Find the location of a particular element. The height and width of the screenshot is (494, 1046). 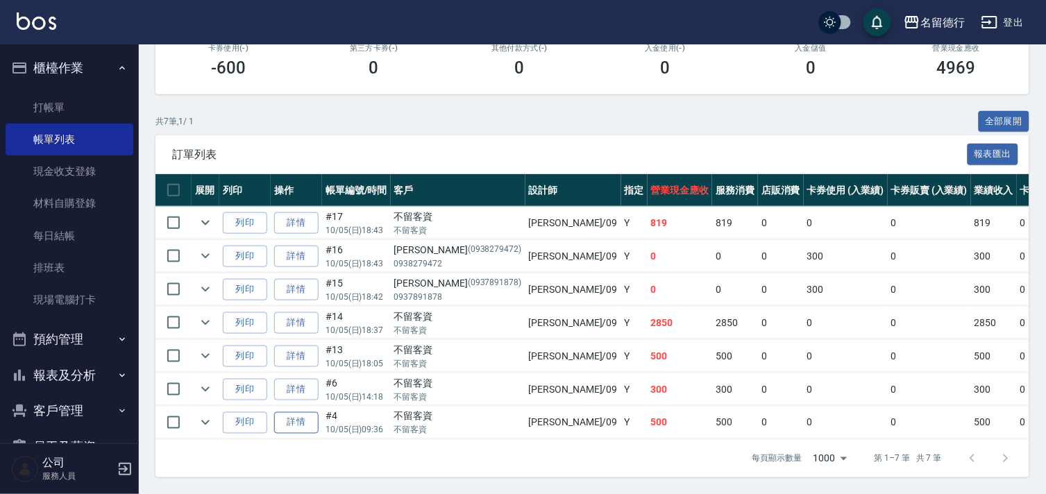

th: 展開 is located at coordinates (206, 190).